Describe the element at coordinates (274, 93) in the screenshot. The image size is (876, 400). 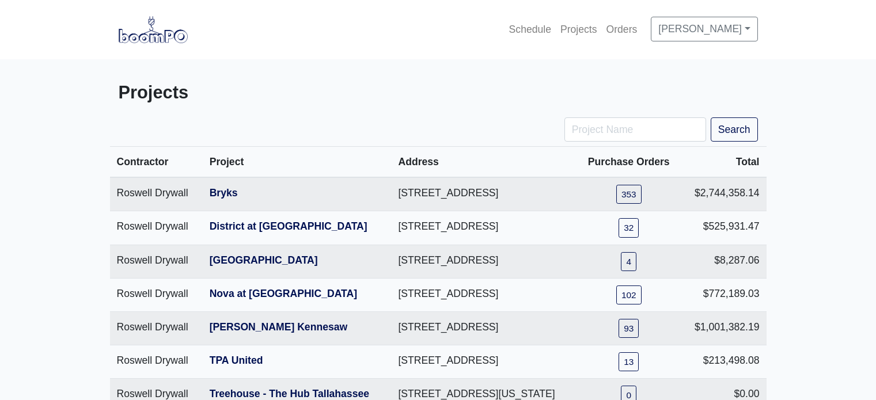
I see `h3: Projects` at that location.